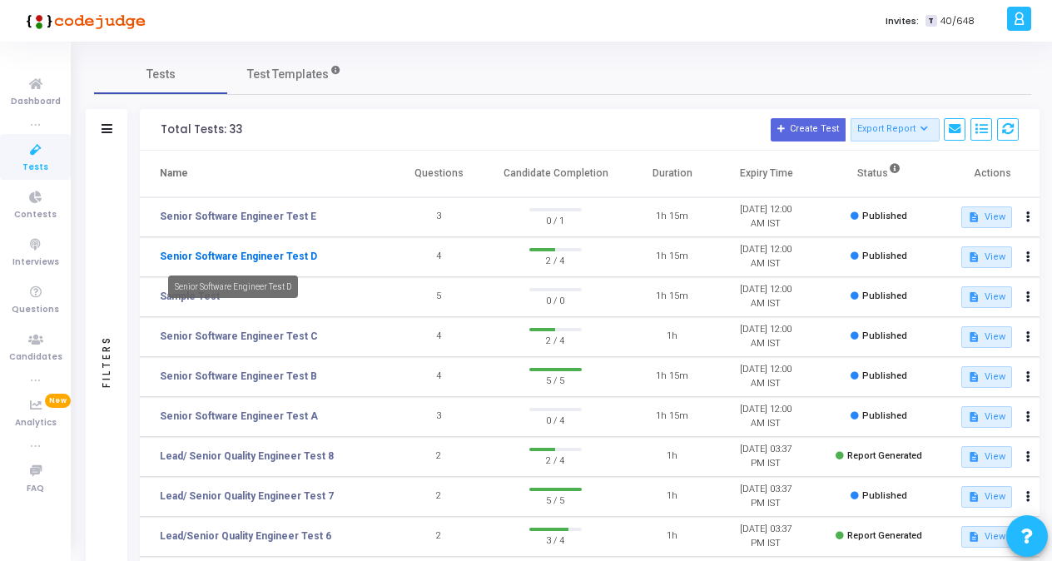 This screenshot has width=1052, height=561. Describe the element at coordinates (35, 488) in the screenshot. I see `span: FAQ` at that location.